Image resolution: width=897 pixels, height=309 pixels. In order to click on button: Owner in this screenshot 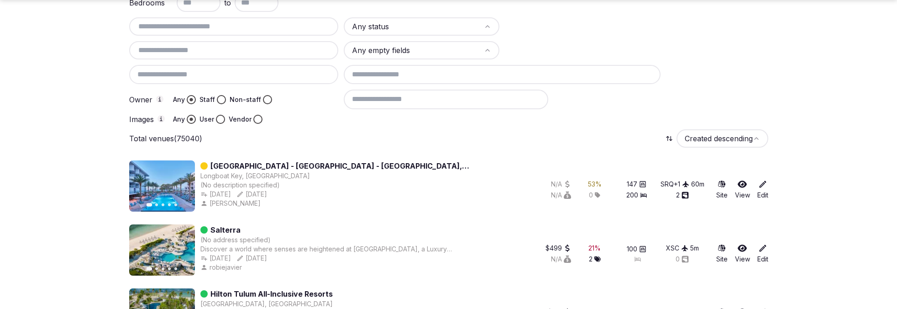, I will do `click(160, 99)`.